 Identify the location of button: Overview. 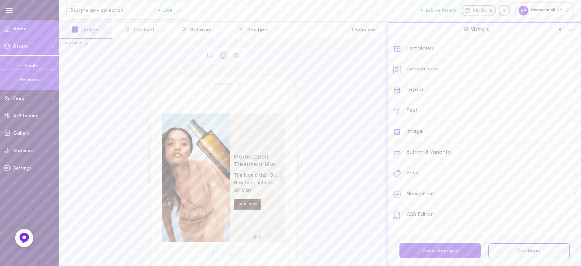
(363, 30).